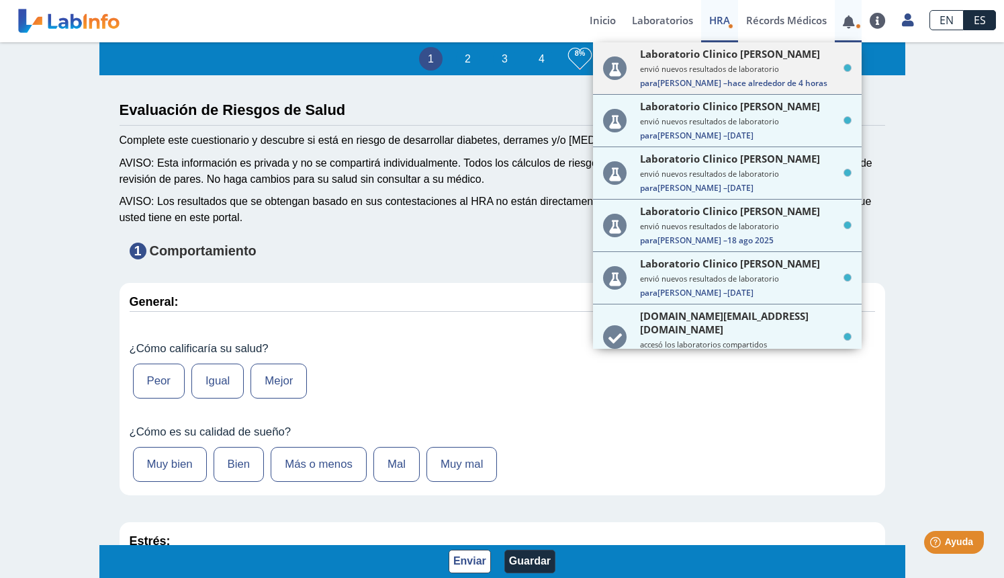 The width and height of the screenshot is (1004, 578). Describe the element at coordinates (946, 20) in the screenshot. I see `a: EN` at that location.